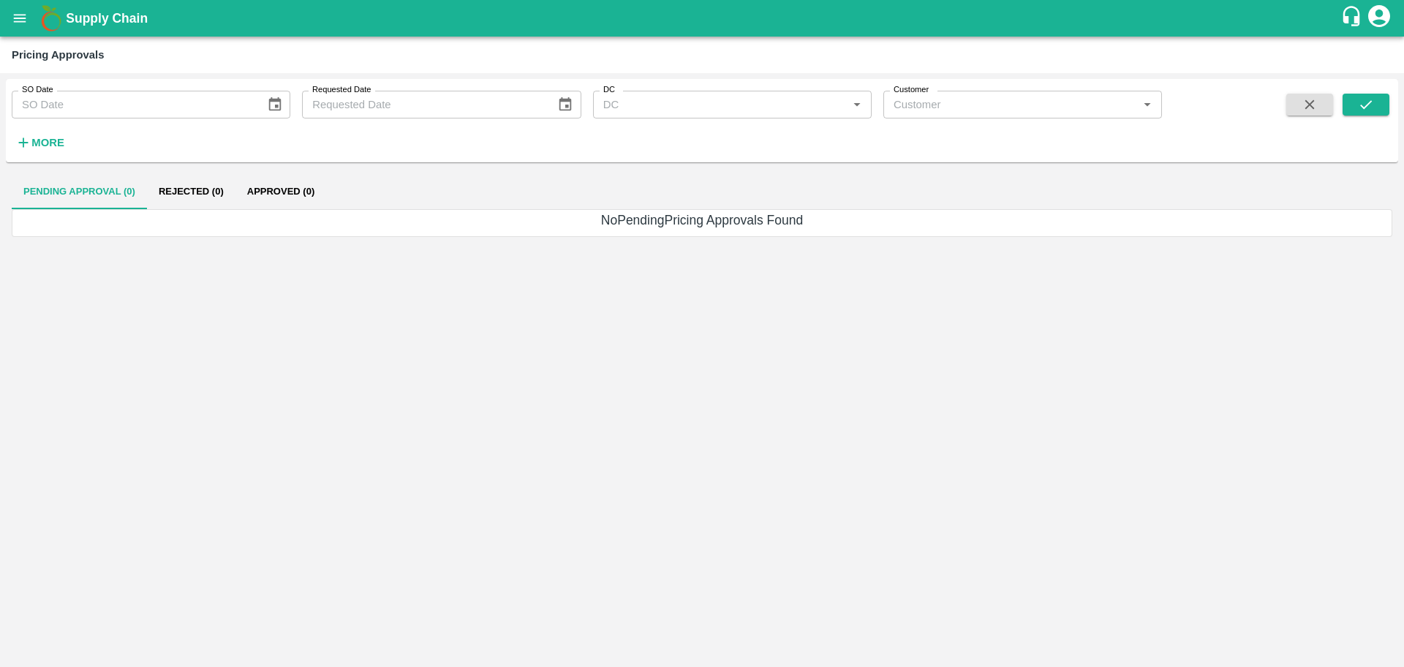 This screenshot has height=667, width=1404. I want to click on label: Requested Date, so click(341, 90).